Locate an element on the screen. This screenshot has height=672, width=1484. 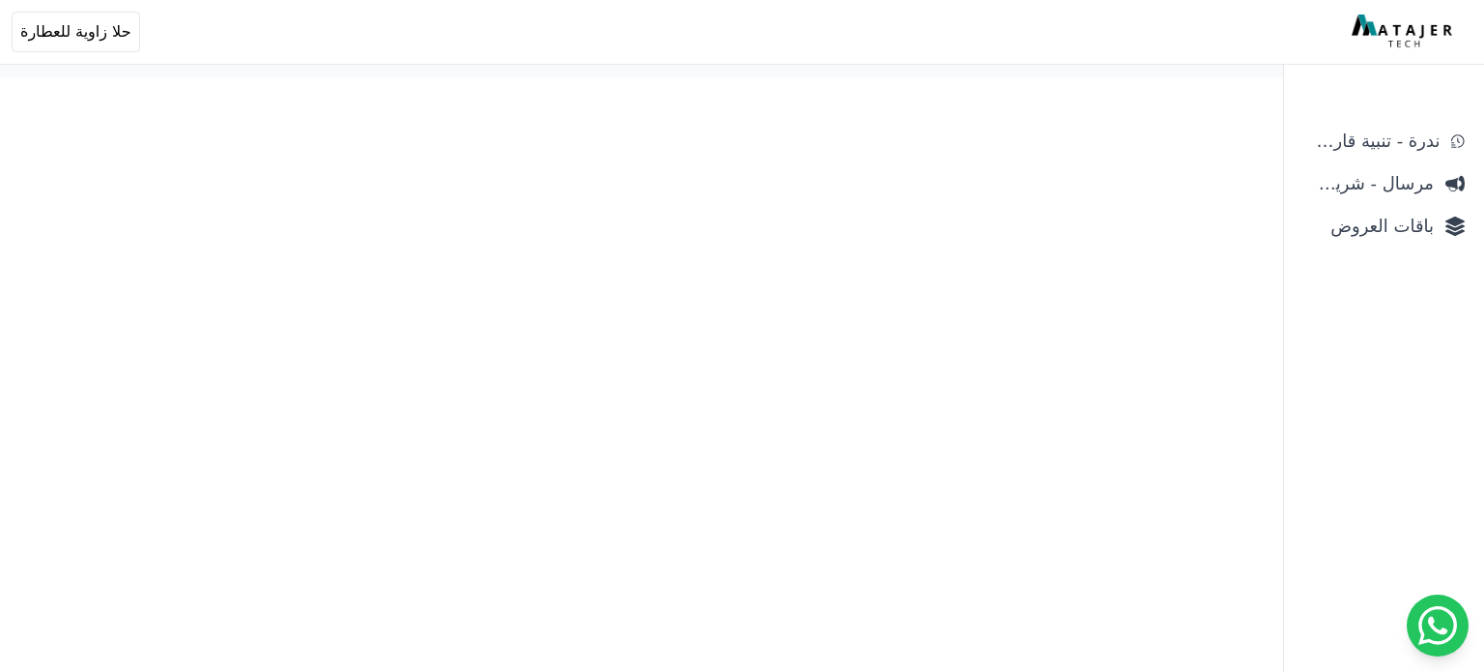
a: ندرة - تنبية قارب علي النفاذ is located at coordinates (1384, 141).